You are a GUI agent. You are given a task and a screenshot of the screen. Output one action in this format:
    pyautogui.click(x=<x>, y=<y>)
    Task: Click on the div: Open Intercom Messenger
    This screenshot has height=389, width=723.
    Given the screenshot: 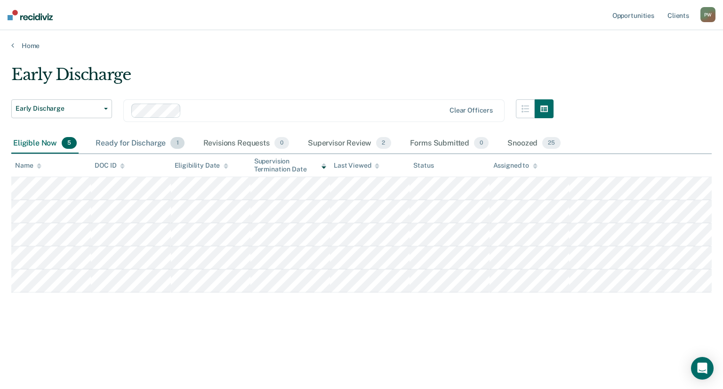 What is the action you would take?
    pyautogui.click(x=702, y=368)
    